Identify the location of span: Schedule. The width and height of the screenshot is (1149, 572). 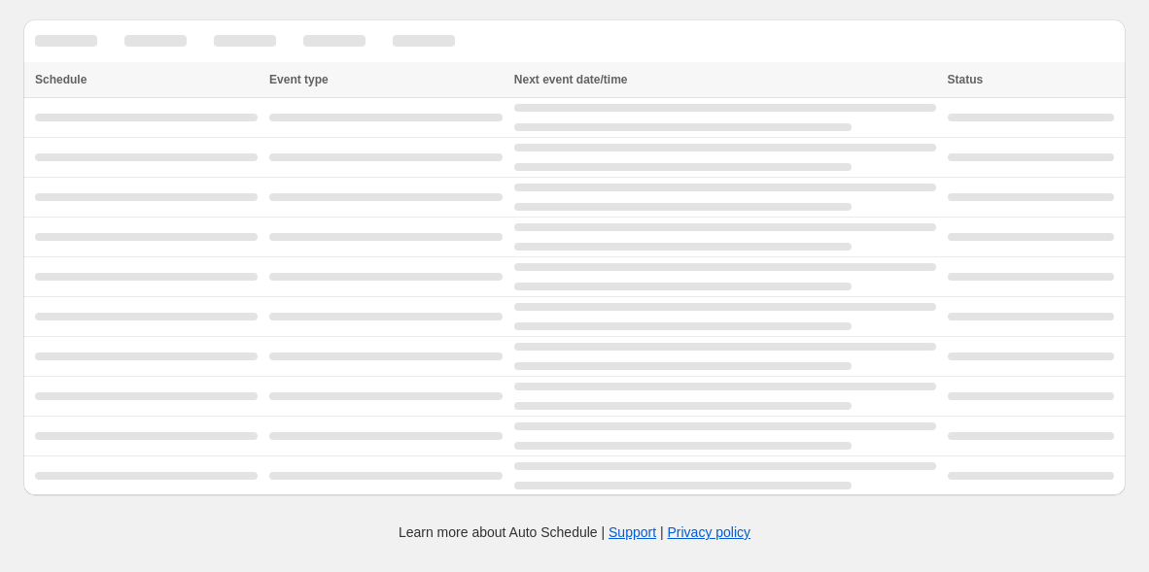
(60, 80).